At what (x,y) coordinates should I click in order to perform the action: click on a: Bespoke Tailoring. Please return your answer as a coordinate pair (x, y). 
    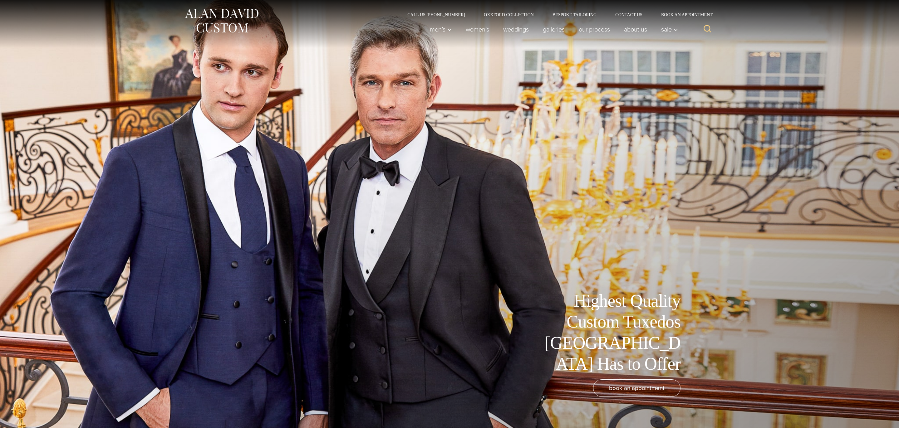
    Looking at the image, I should click on (575, 15).